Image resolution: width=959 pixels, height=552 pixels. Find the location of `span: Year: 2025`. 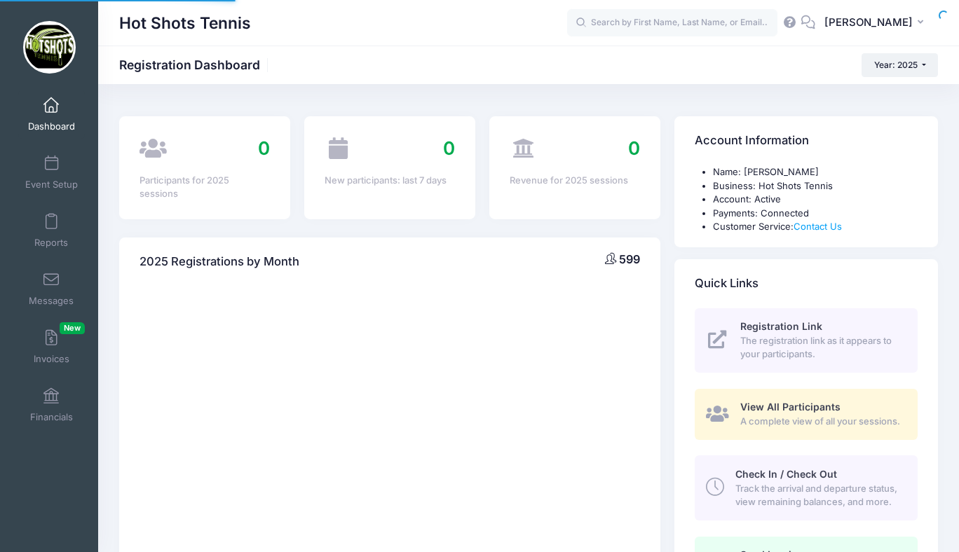

span: Year: 2025 is located at coordinates (896, 64).